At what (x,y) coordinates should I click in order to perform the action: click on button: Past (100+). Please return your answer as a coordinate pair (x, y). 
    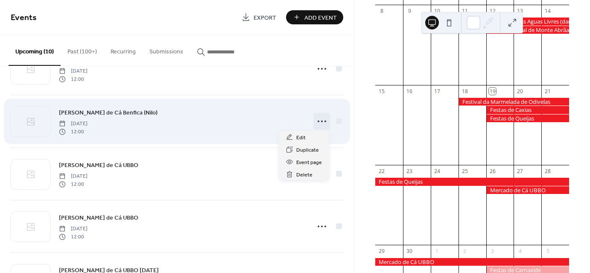
    Looking at the image, I should click on (82, 49).